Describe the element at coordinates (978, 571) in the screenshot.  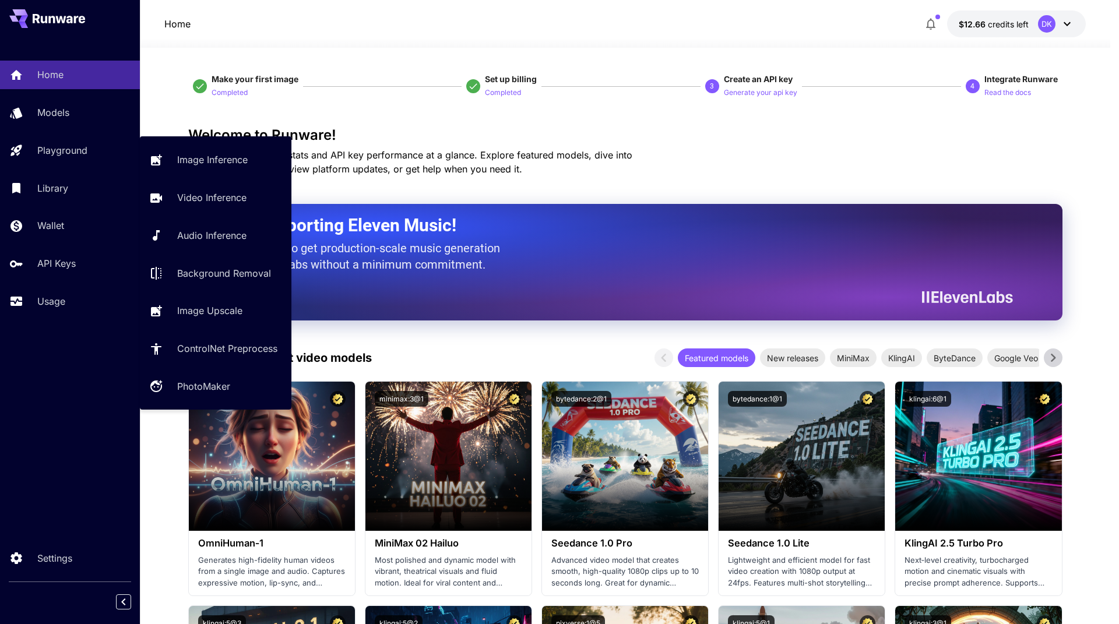
I see `p: Next‑level creativity, turbocharged motion and cinematic visuals with precise prompt adherence. S...` at that location.